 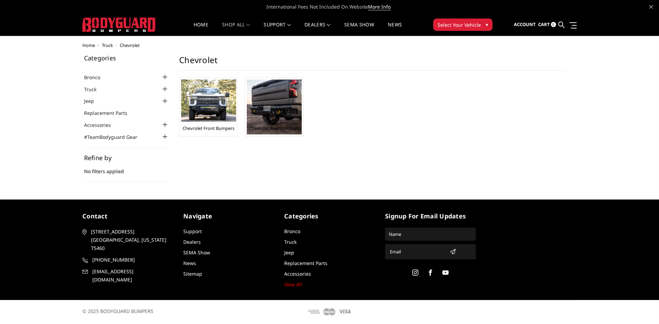 What do you see at coordinates (208, 128) in the screenshot?
I see `a: Chevrolet Front Bumpers` at bounding box center [208, 128].